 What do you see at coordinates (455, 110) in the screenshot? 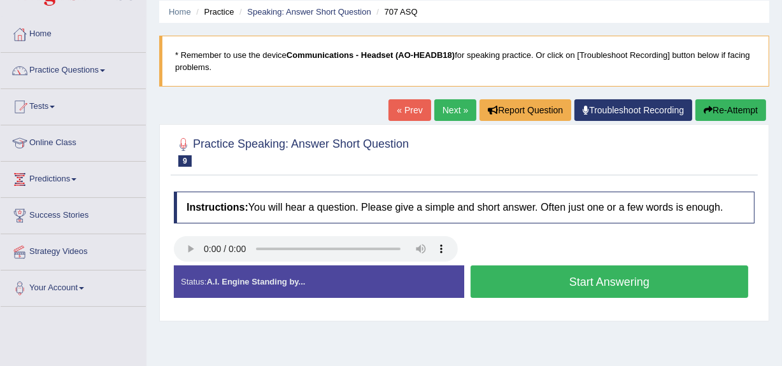
I see `a: Next »` at bounding box center [455, 110].